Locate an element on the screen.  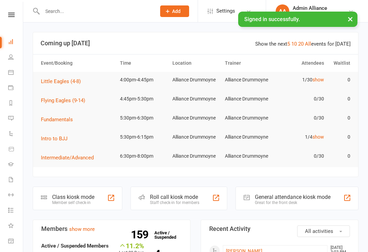
div: Roll call kiosk mode is located at coordinates (175, 197).